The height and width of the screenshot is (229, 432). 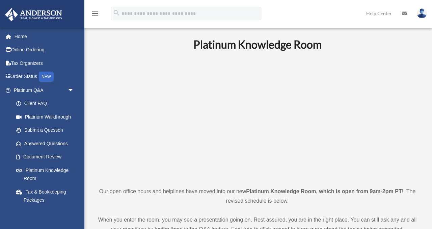 What do you see at coordinates (47, 130) in the screenshot?
I see `a: Submit a Question` at bounding box center [47, 130].